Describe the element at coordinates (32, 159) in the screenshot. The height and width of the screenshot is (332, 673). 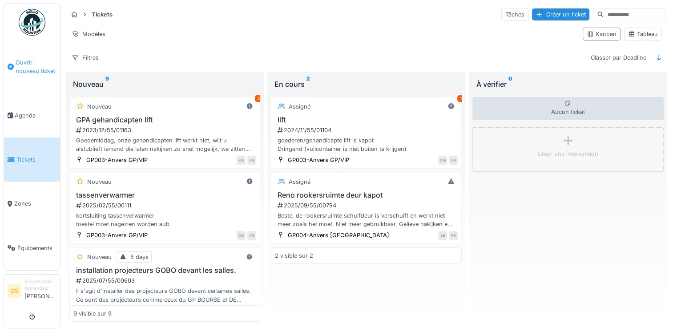
I see `a: Tickets` at that location.